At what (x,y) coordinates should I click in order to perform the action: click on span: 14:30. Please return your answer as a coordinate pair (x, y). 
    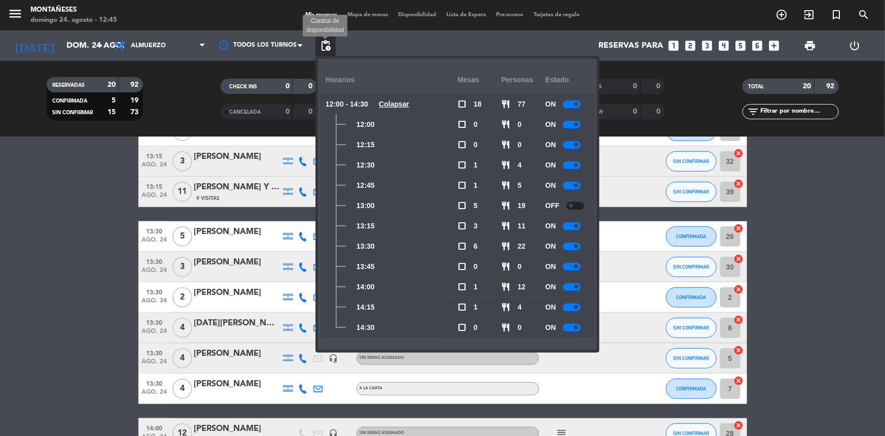
    Looking at the image, I should click on (366, 327).